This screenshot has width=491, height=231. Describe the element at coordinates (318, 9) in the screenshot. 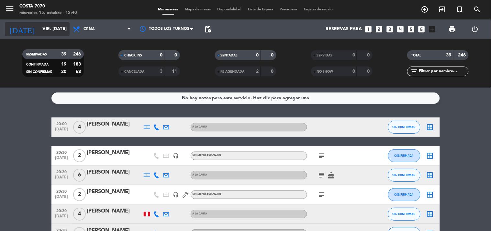

I see `span: Tarjetas de regalo` at that location.